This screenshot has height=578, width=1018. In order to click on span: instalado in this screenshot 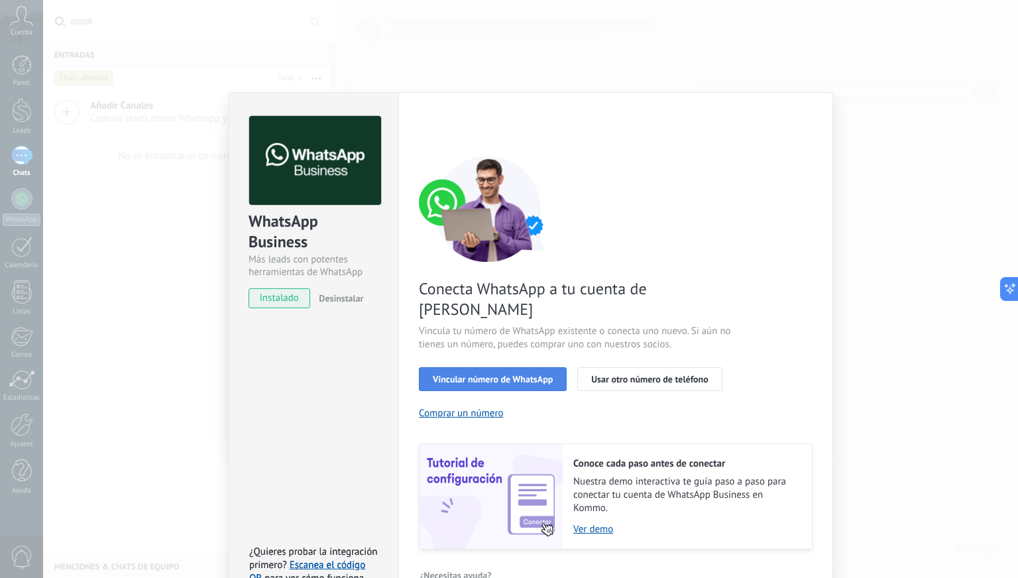, I will do `click(279, 298)`.